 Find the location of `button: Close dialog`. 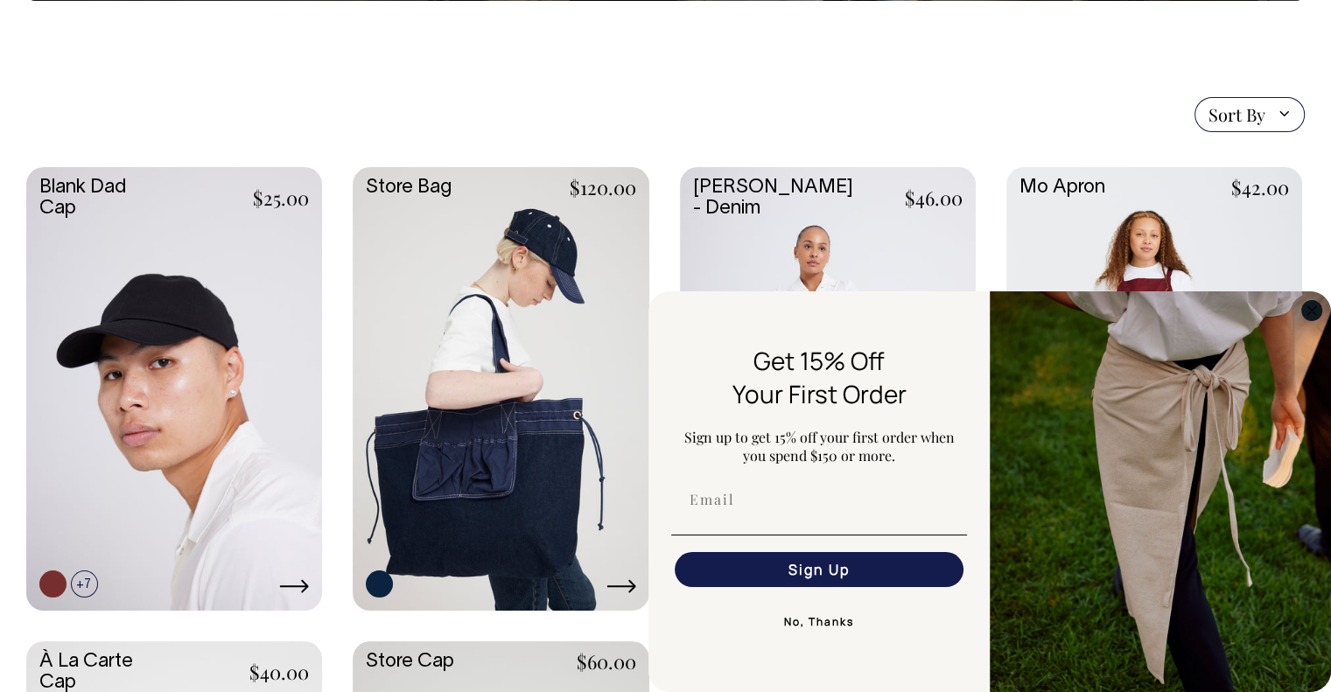

button: Close dialog is located at coordinates (1312, 311).